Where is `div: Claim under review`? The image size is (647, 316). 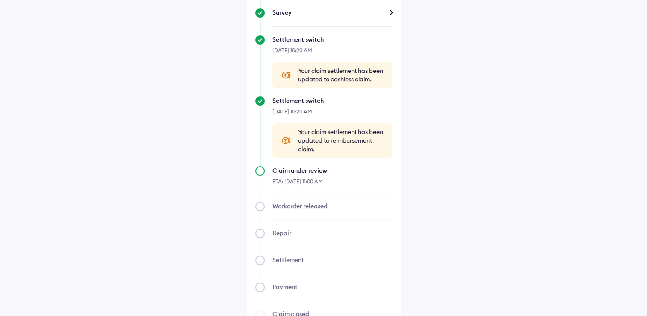
div: Claim under review is located at coordinates (332, 170).